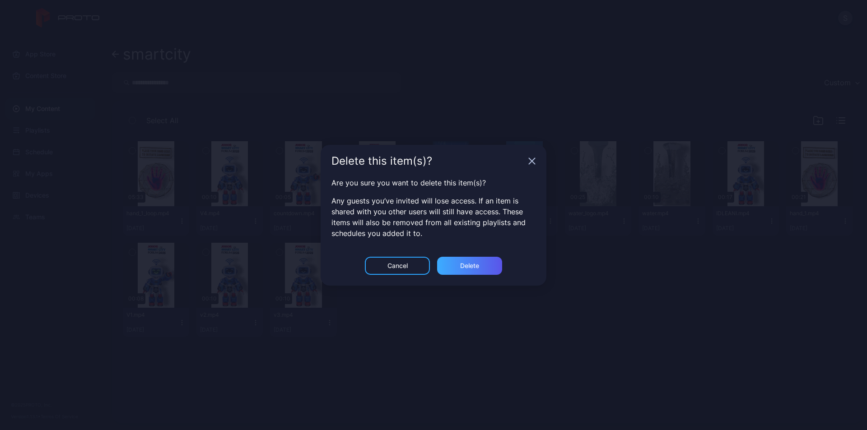 This screenshot has height=430, width=867. I want to click on div: Delete this item(s)?, so click(428, 161).